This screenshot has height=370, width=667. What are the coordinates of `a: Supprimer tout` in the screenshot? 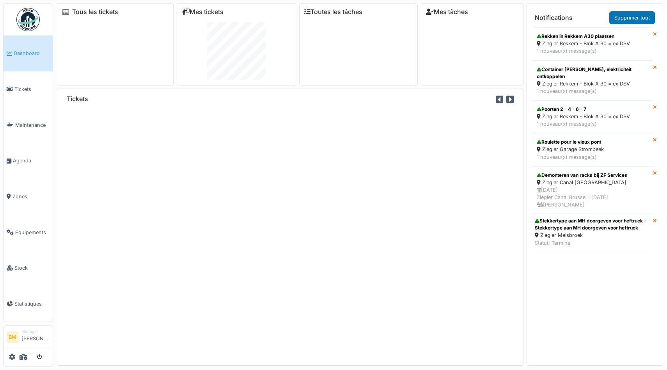 It's located at (632, 18).